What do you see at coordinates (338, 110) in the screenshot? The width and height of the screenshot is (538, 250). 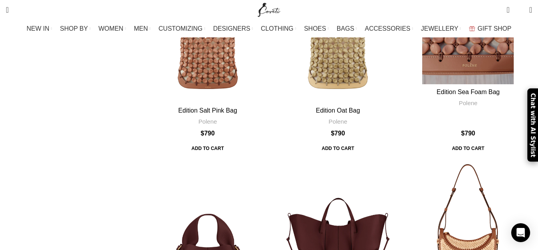 I see `a: Edition Oat Bag` at bounding box center [338, 110].